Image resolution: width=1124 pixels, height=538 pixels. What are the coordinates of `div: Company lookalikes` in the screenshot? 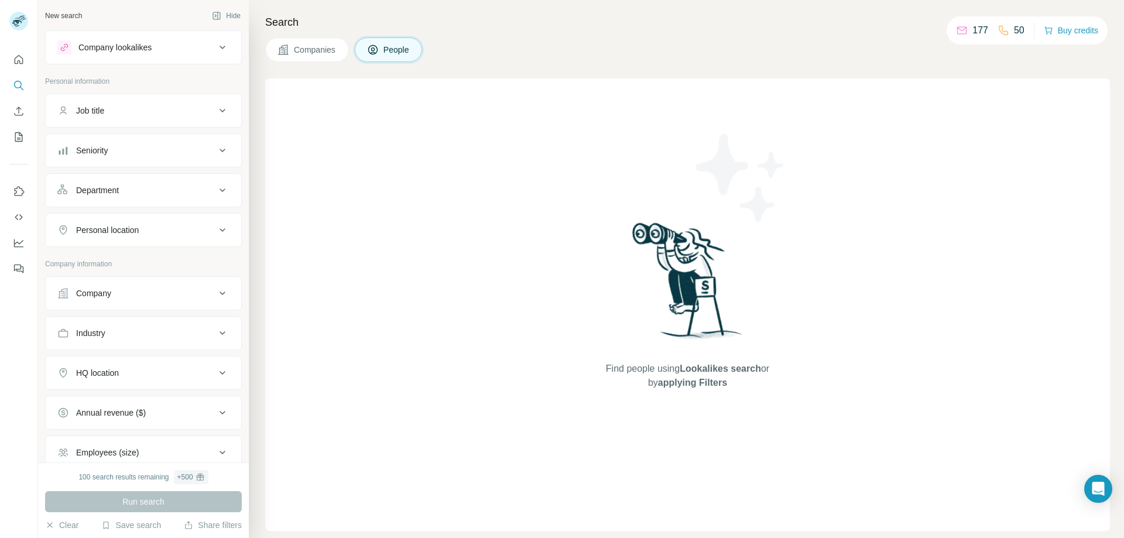 It's located at (115, 47).